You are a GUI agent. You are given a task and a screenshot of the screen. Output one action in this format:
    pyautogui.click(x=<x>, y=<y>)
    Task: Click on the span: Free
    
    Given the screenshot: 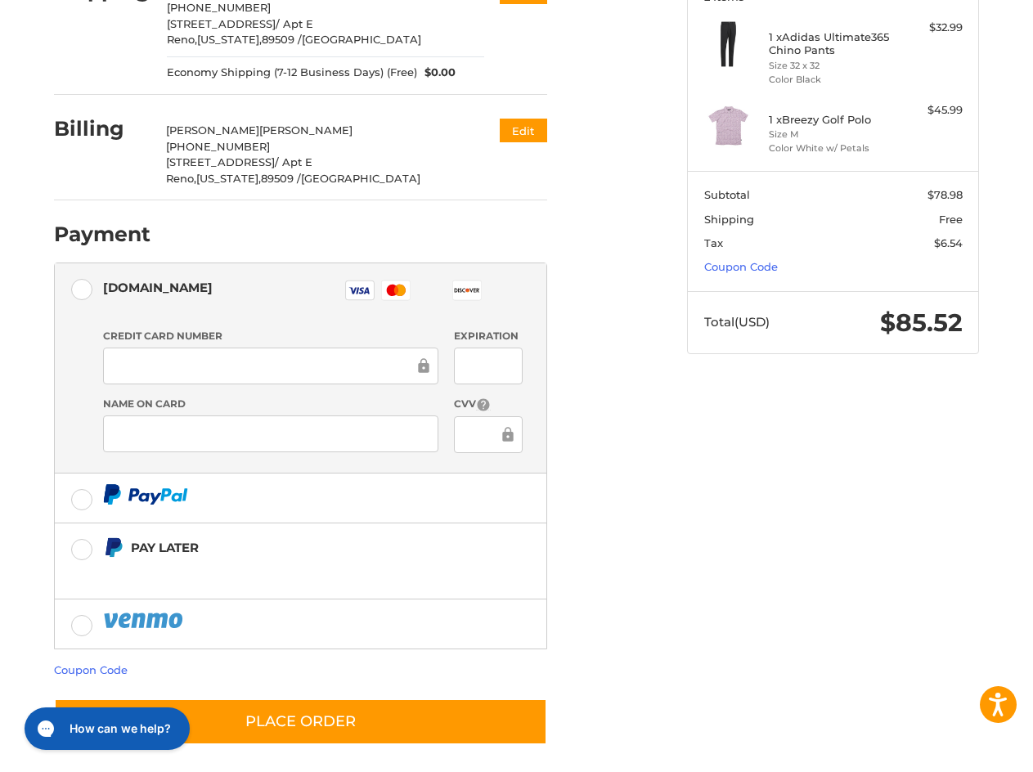 What is the action you would take?
    pyautogui.click(x=950, y=219)
    